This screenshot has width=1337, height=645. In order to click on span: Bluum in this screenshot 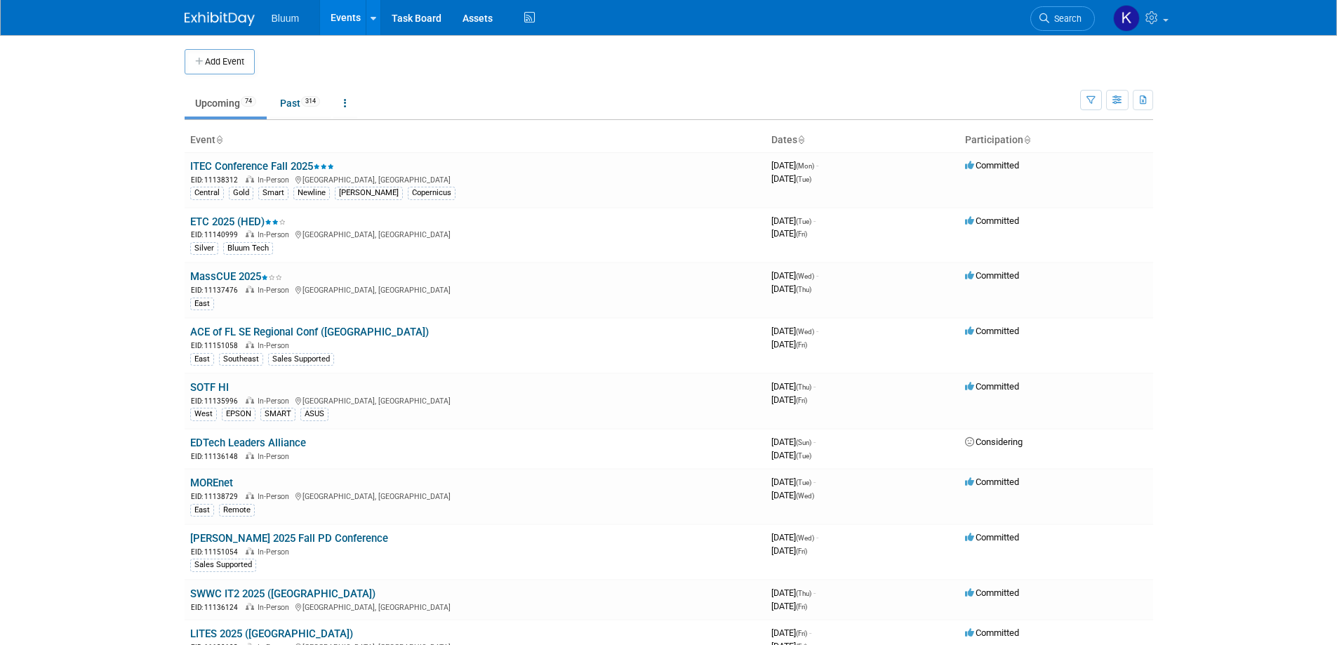, I will do `click(286, 18)`.